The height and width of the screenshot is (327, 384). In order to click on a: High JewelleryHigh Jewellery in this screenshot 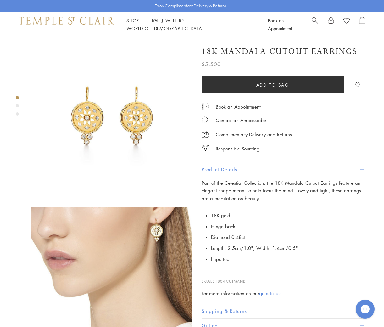, I will do `click(167, 20)`.